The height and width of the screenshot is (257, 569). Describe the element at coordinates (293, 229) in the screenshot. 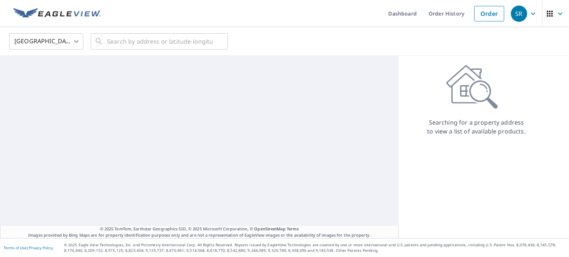

I see `a: Terms` at that location.